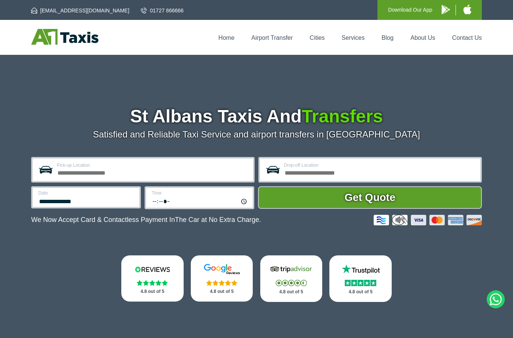  Describe the element at coordinates (467, 9) in the screenshot. I see `img: A1 Taxis iPhone App` at that location.